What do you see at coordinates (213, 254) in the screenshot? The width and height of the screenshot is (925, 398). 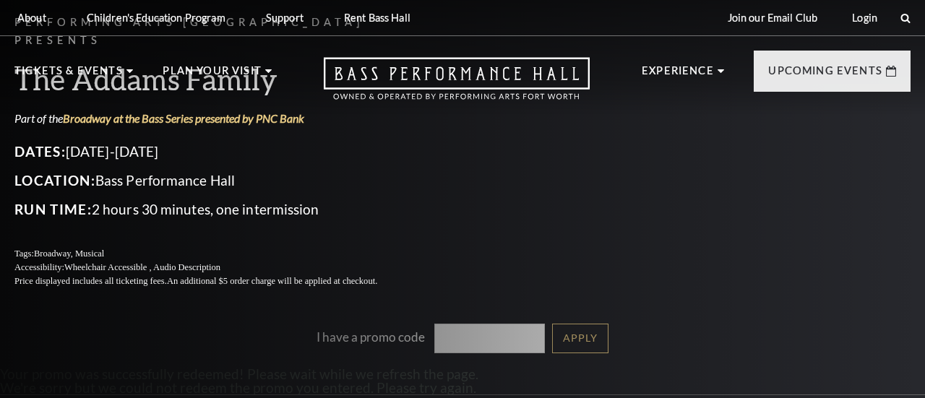 I see `p: Tags:` at bounding box center [213, 254].